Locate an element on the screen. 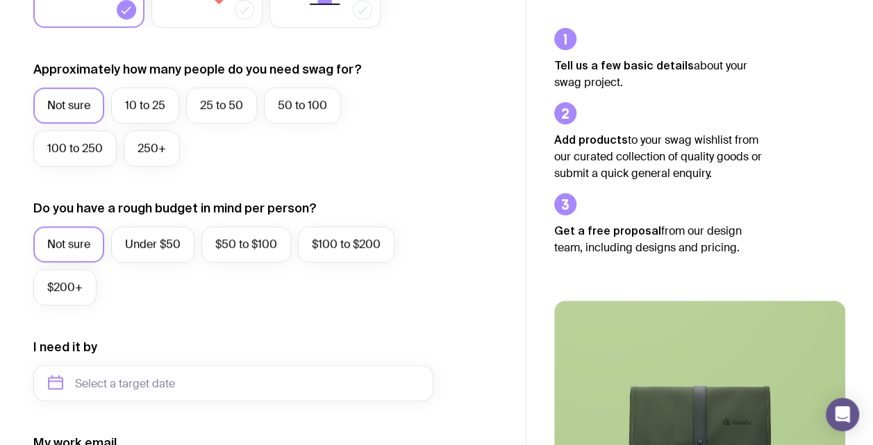 The height and width of the screenshot is (445, 873). strong: Add products is located at coordinates (591, 140).